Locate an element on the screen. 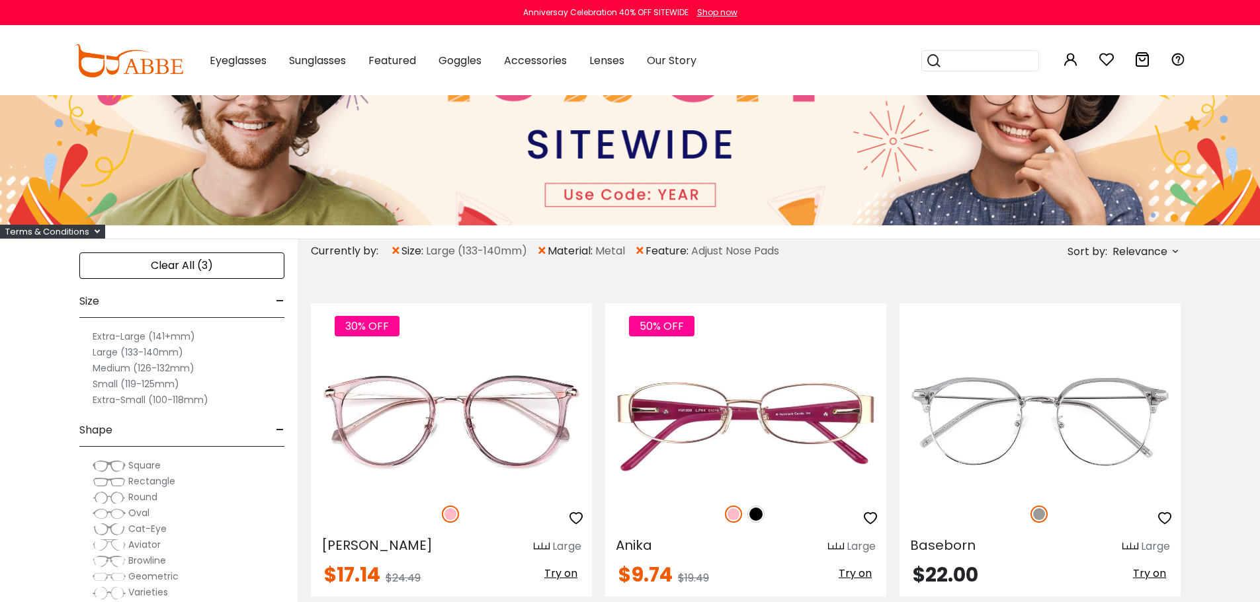 Image resolution: width=1260 pixels, height=602 pixels. div: Clear All (3) is located at coordinates (182, 266).